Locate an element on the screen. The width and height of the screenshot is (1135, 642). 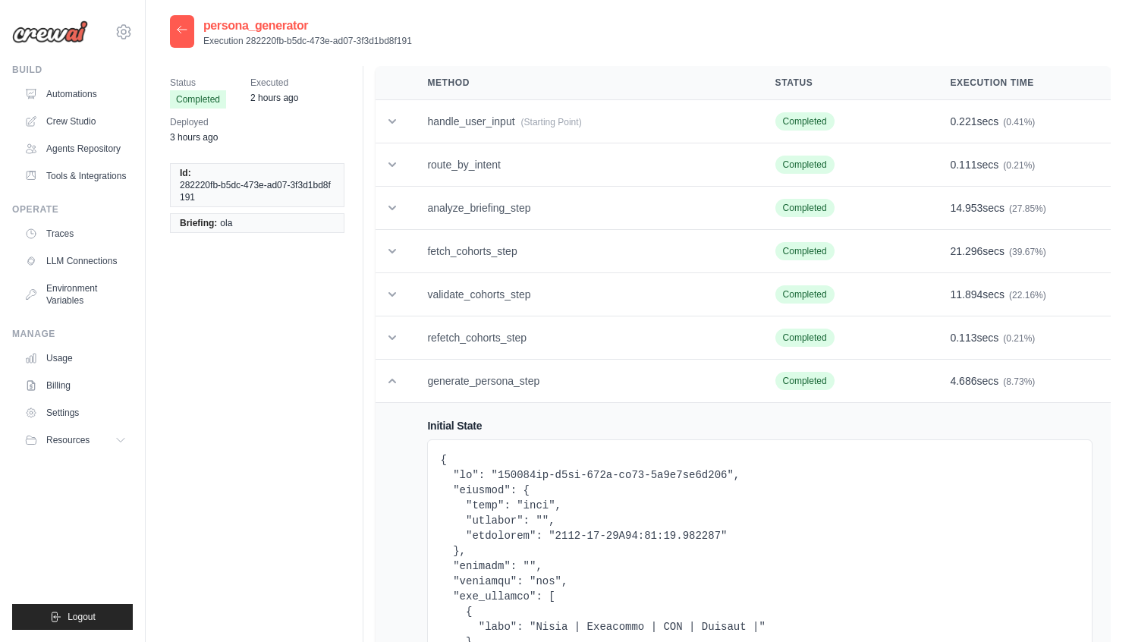
td: generate_persona_step is located at coordinates (583, 381).